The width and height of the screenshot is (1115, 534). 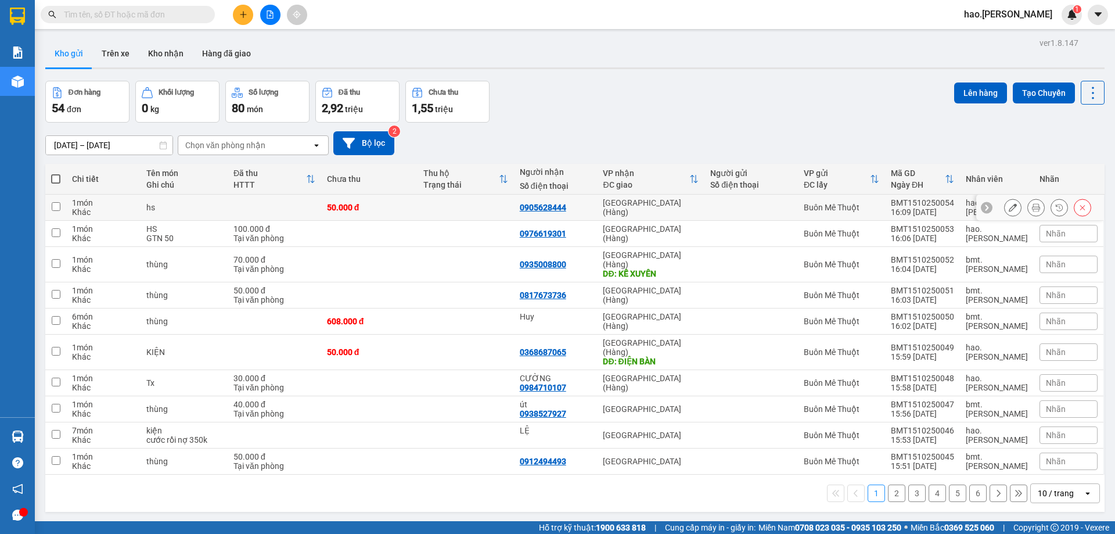 What do you see at coordinates (154, 109) in the screenshot?
I see `span: kg` at bounding box center [154, 109].